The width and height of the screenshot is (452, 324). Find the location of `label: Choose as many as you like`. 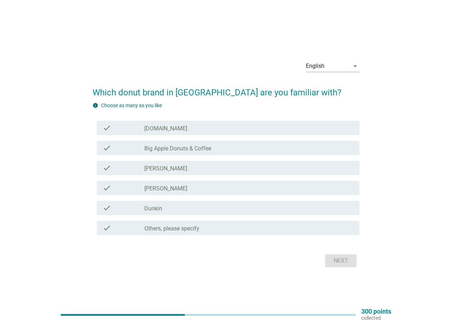

label: Choose as many as you like is located at coordinates (132, 105).